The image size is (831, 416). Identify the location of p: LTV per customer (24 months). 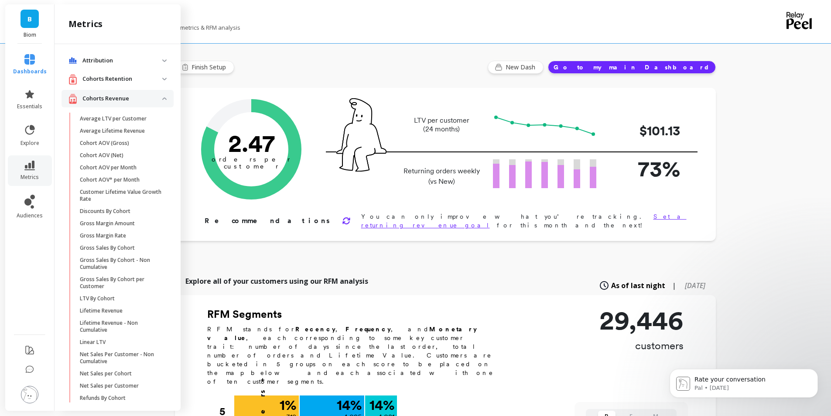
(442, 125).